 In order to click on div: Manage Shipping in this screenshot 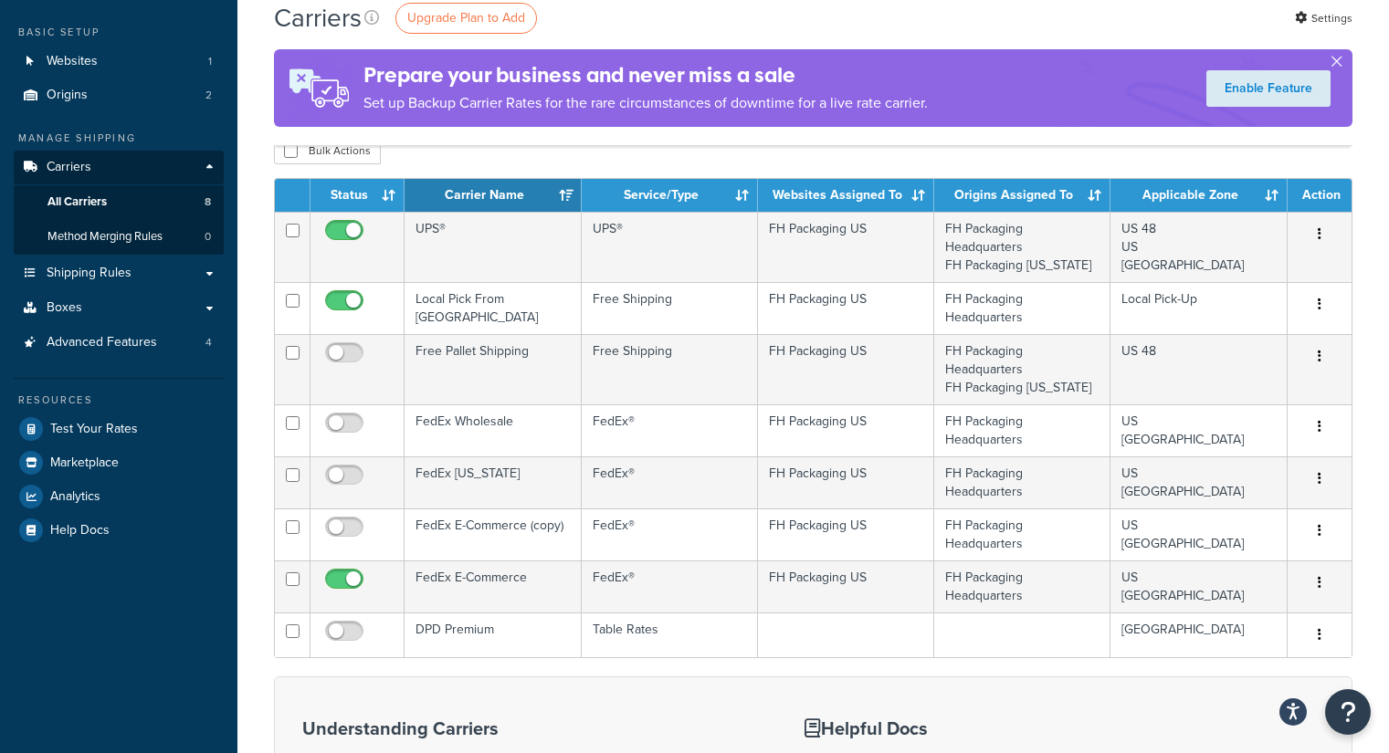, I will do `click(119, 138)`.